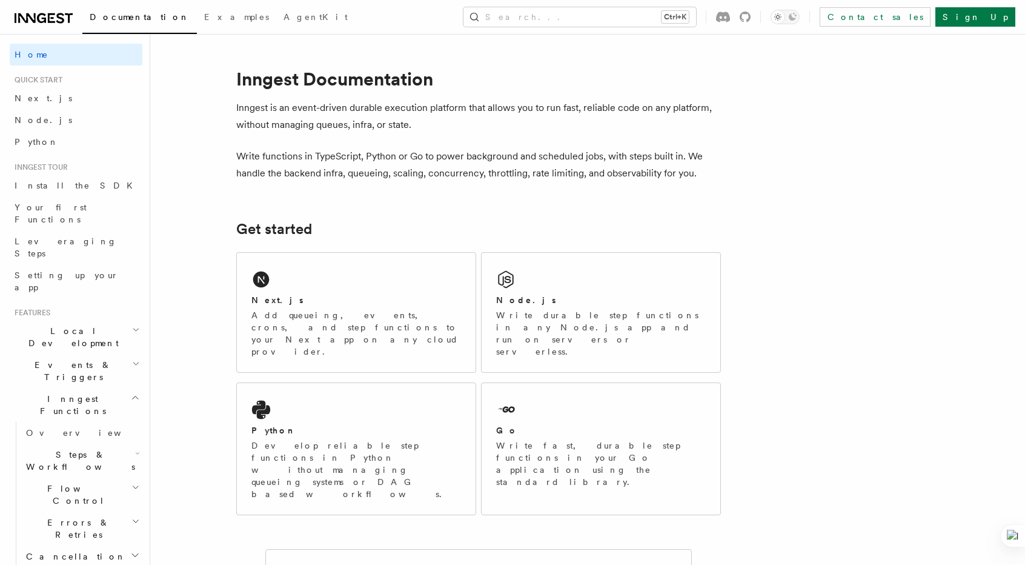 Image resolution: width=1025 pixels, height=565 pixels. I want to click on a: AgentKit, so click(316, 18).